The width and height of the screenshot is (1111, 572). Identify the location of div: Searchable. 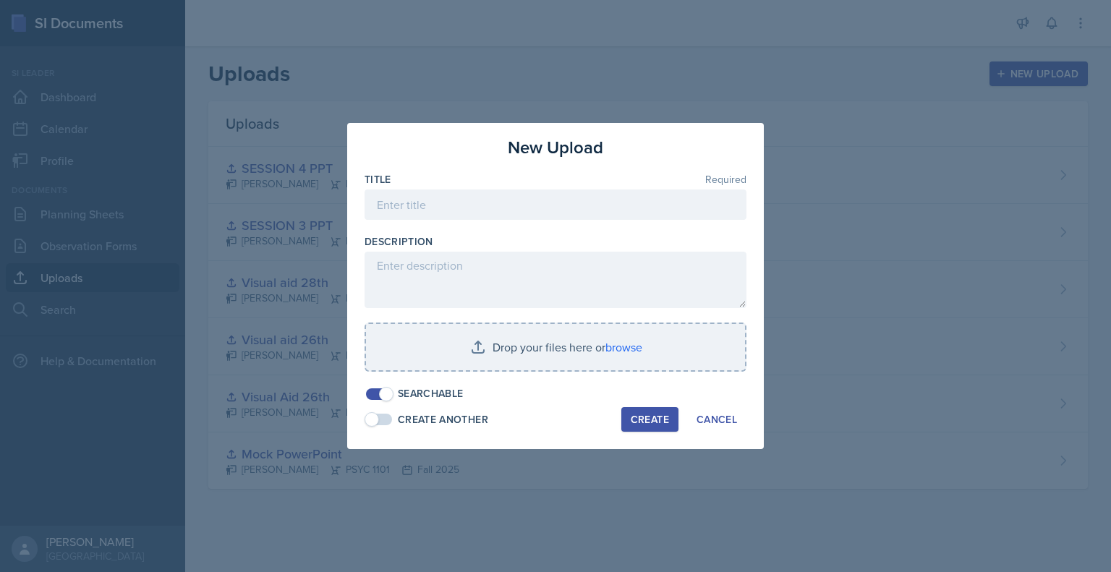
(431, 394).